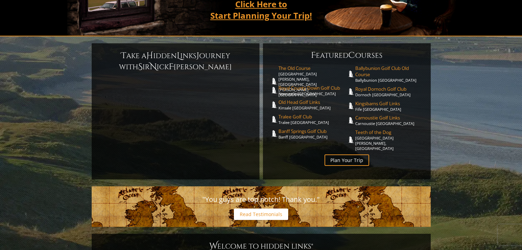 The width and height of the screenshot is (522, 250). I want to click on span: Banff Springs Golf Club, so click(313, 131).